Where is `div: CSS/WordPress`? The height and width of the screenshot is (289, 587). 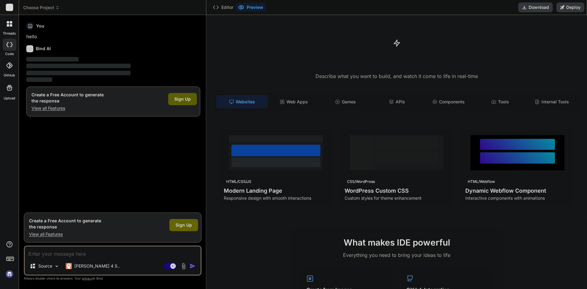
div: CSS/WordPress is located at coordinates (361, 181).